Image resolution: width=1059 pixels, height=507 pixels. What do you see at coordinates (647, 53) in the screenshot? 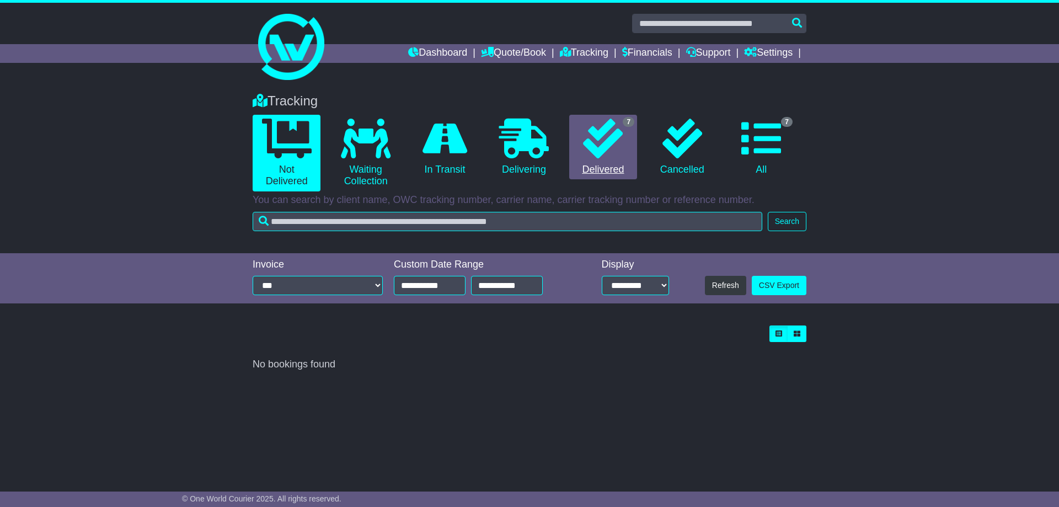
I see `a: Financials` at bounding box center [647, 53].